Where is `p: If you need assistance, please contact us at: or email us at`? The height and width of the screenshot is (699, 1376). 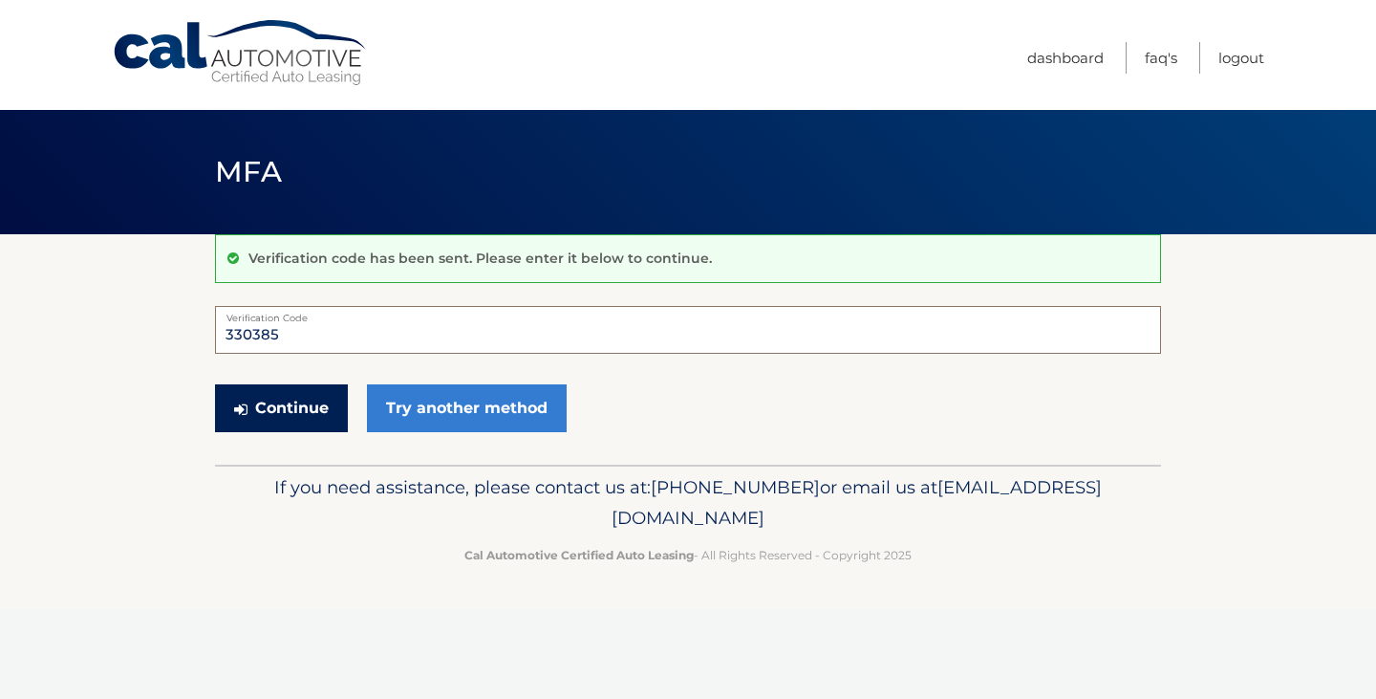
p: If you need assistance, please contact us at: or email us at is located at coordinates (688, 503).